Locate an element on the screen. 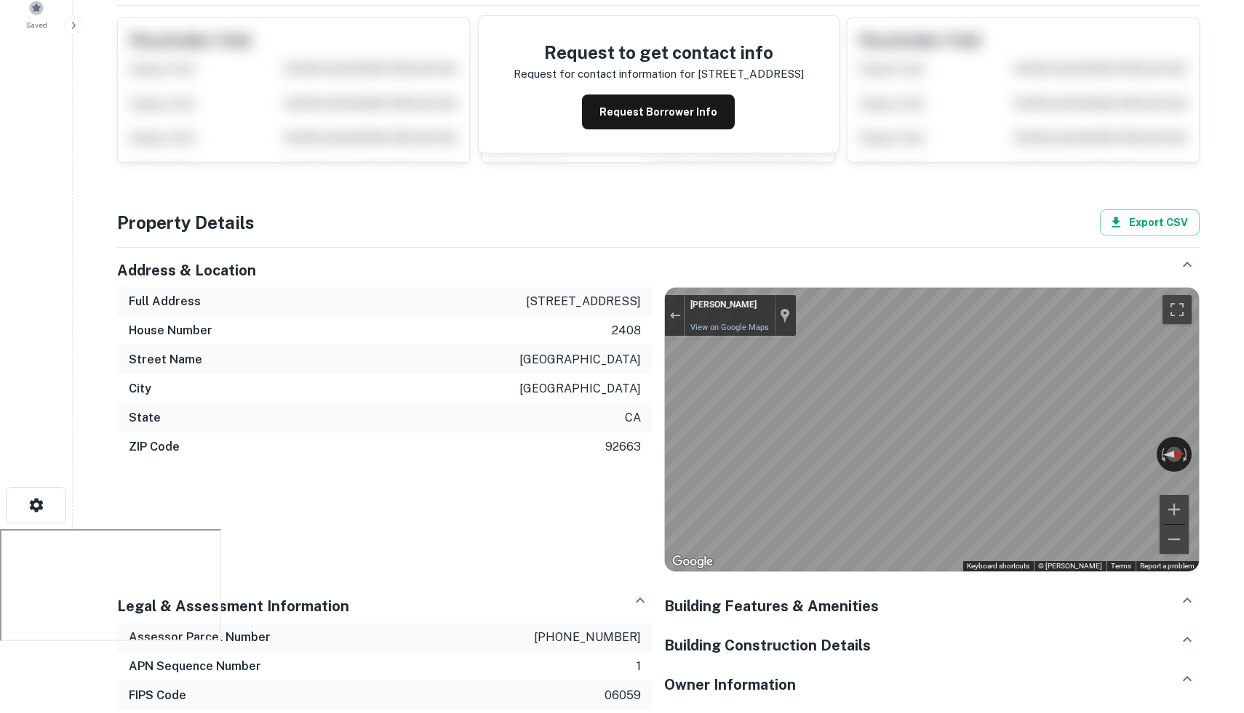 The image size is (1244, 713). p: 06059 is located at coordinates (623, 696).